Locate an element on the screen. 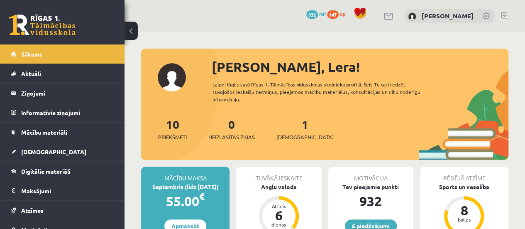  div: Tuvākā ieskaite is located at coordinates (279, 174).